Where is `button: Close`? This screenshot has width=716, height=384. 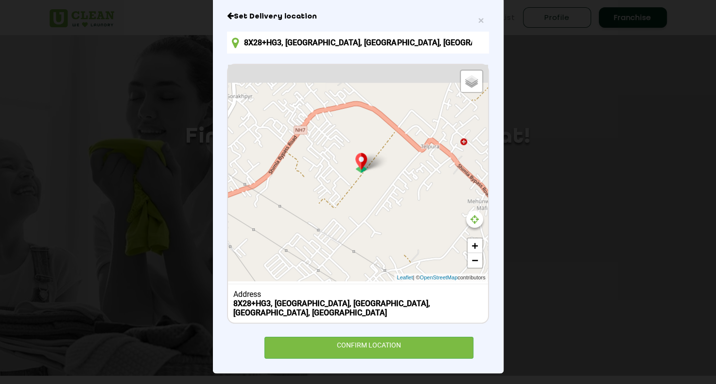 button: Close is located at coordinates (481, 20).